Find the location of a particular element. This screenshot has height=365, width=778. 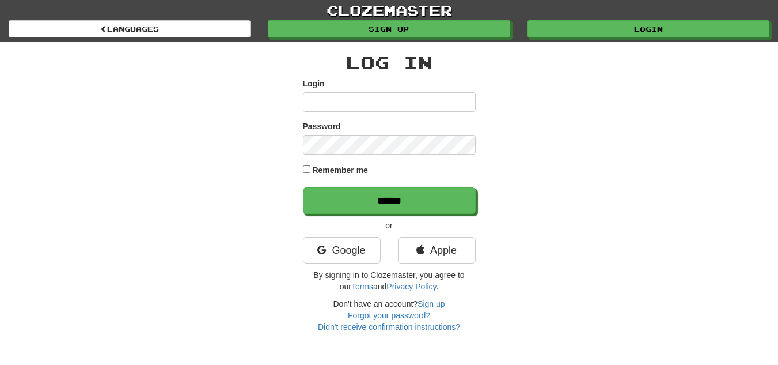

a: Privacy Policy is located at coordinates (411, 286).